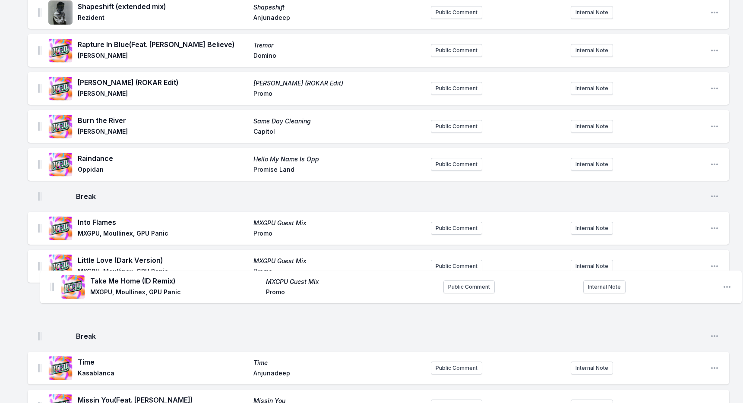 The height and width of the screenshot is (403, 743). What do you see at coordinates (60, 13) in the screenshot?
I see `img: Shapeshift` at bounding box center [60, 13].